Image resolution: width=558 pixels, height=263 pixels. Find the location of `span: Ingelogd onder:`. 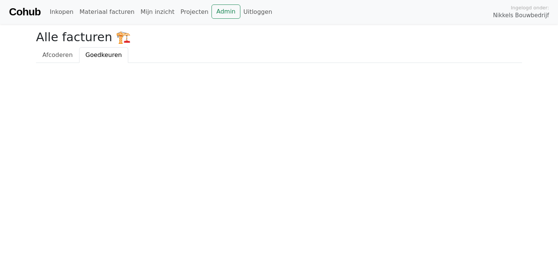

span: Ingelogd onder: is located at coordinates (530, 8).